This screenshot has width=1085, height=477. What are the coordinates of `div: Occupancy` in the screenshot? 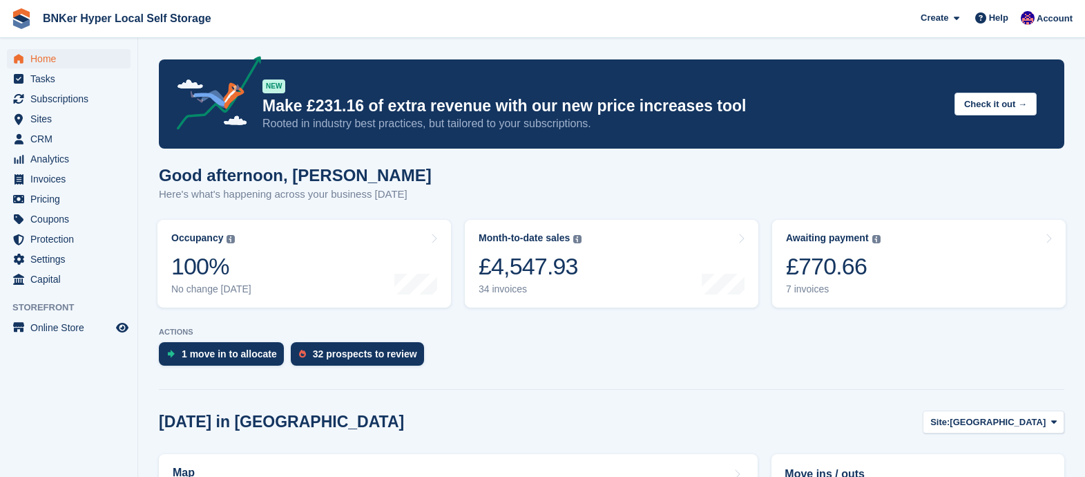 It's located at (197, 238).